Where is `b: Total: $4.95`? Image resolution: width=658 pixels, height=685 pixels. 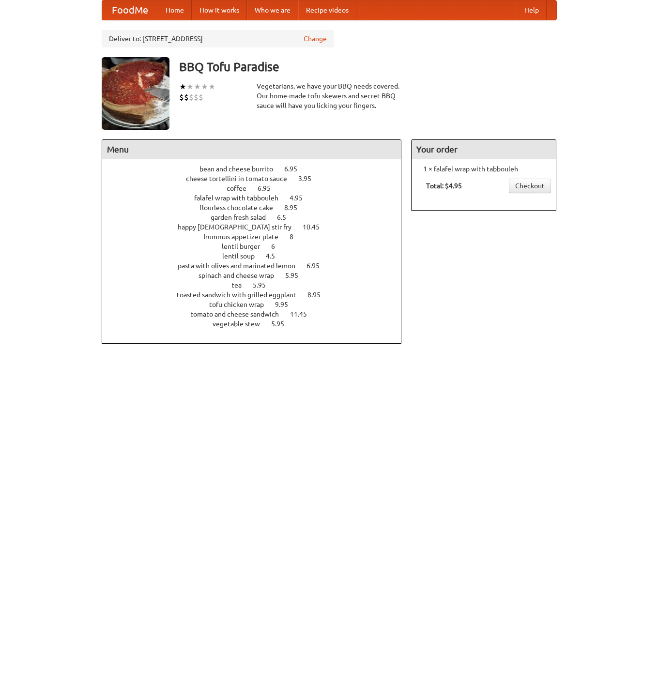
b: Total: $4.95 is located at coordinates (444, 186).